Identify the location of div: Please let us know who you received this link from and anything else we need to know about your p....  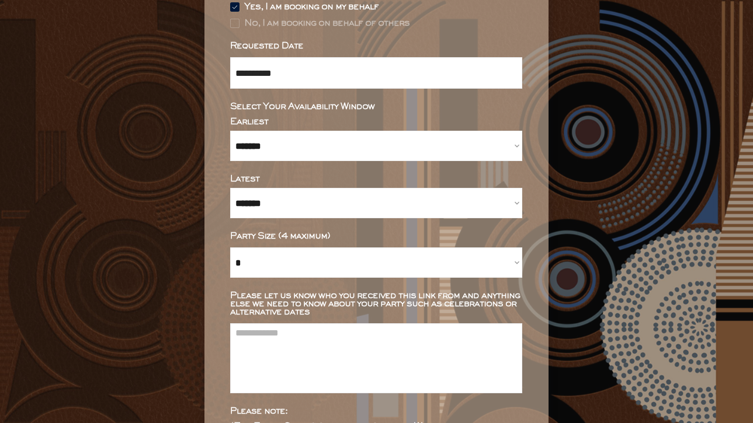
(376, 304).